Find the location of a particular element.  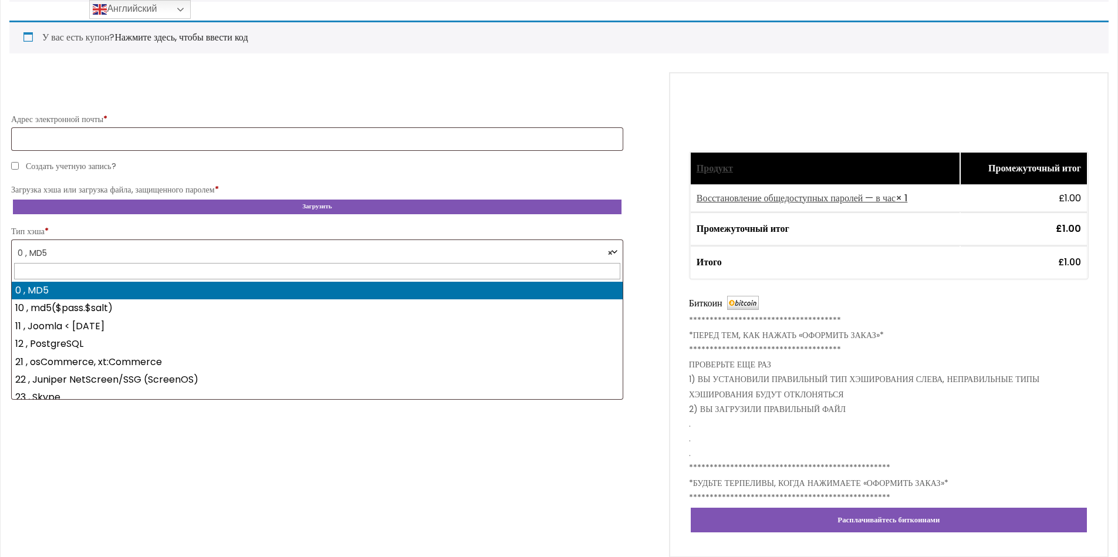

input: Создать учетную запись? is located at coordinates (15, 166).